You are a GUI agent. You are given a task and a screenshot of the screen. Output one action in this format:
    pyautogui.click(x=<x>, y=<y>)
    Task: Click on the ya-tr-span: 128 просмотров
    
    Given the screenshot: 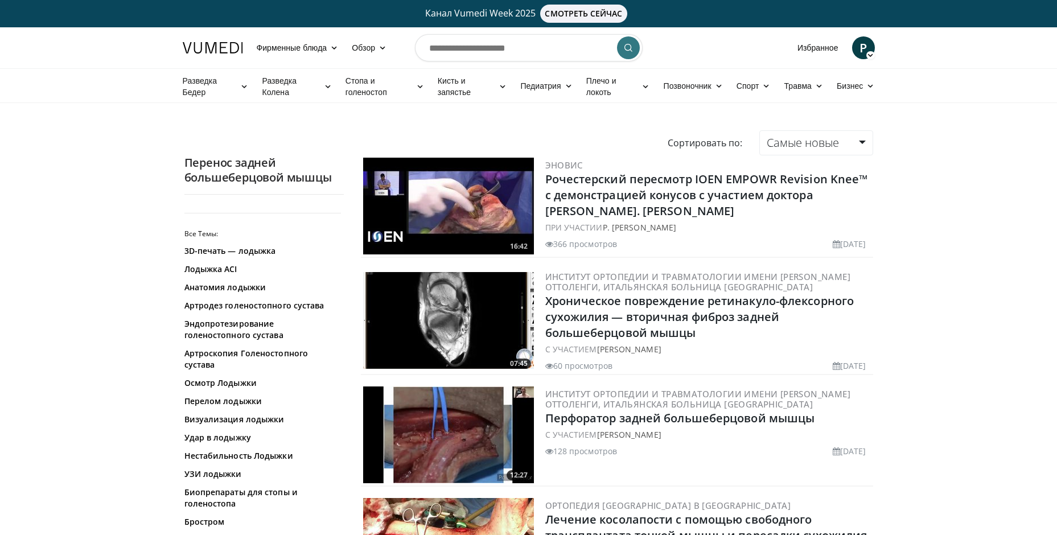 What is the action you would take?
    pyautogui.click(x=585, y=451)
    